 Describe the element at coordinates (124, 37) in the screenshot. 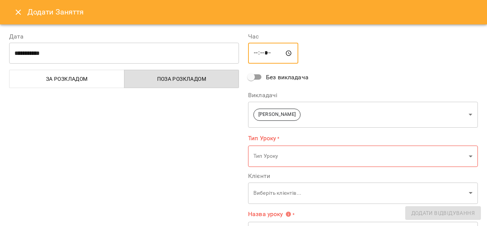

I see `label: Дата` at that location.